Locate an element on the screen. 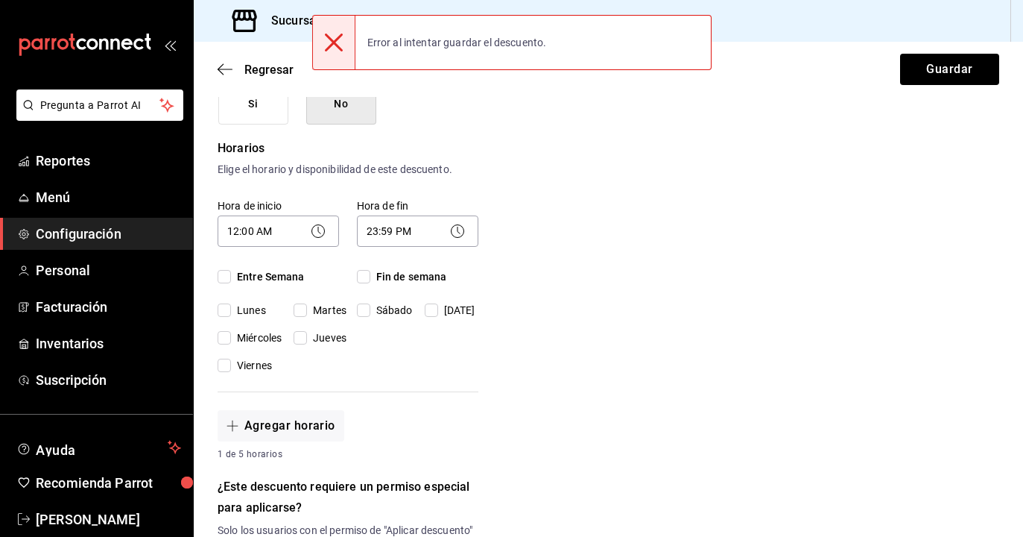 The width and height of the screenshot is (1023, 537). span: Regresar is located at coordinates (269, 69).